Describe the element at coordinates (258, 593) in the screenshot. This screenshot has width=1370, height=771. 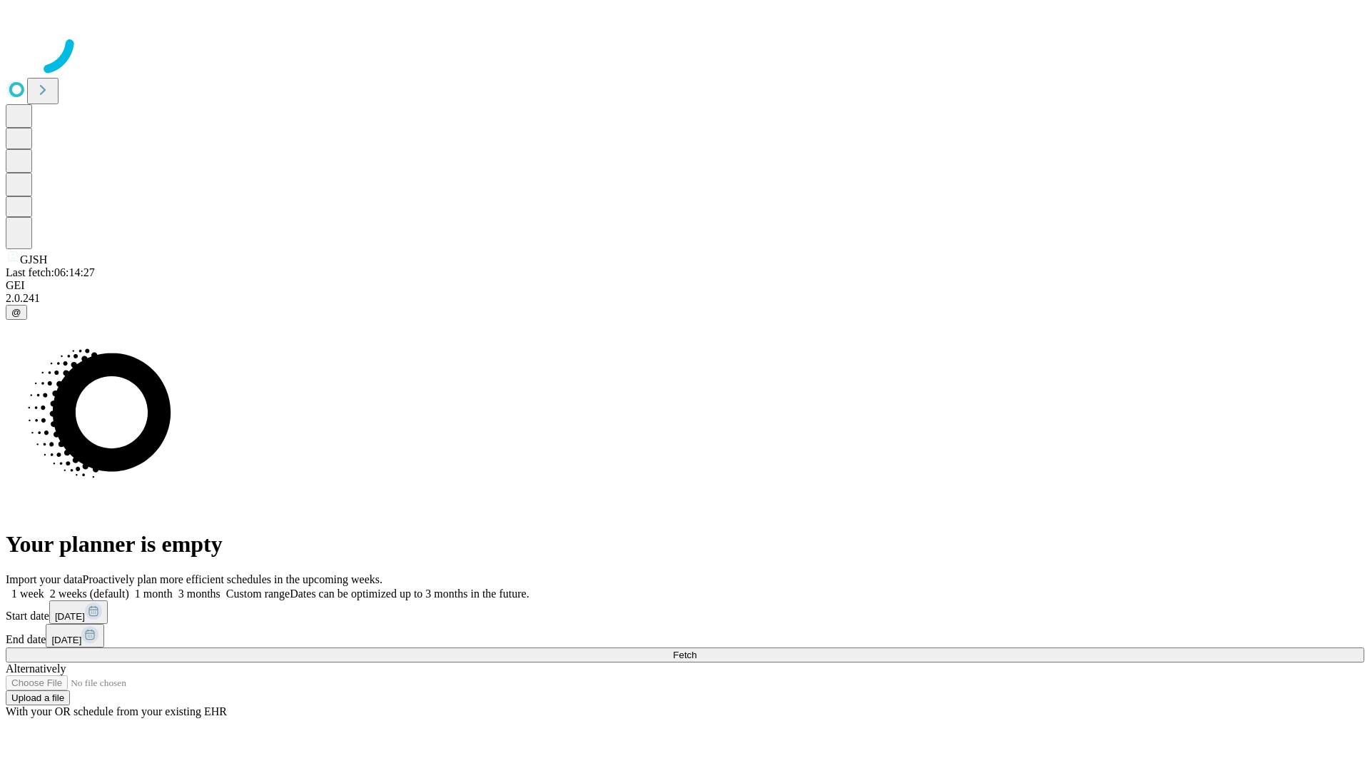
I see `span: Custom range` at that location.